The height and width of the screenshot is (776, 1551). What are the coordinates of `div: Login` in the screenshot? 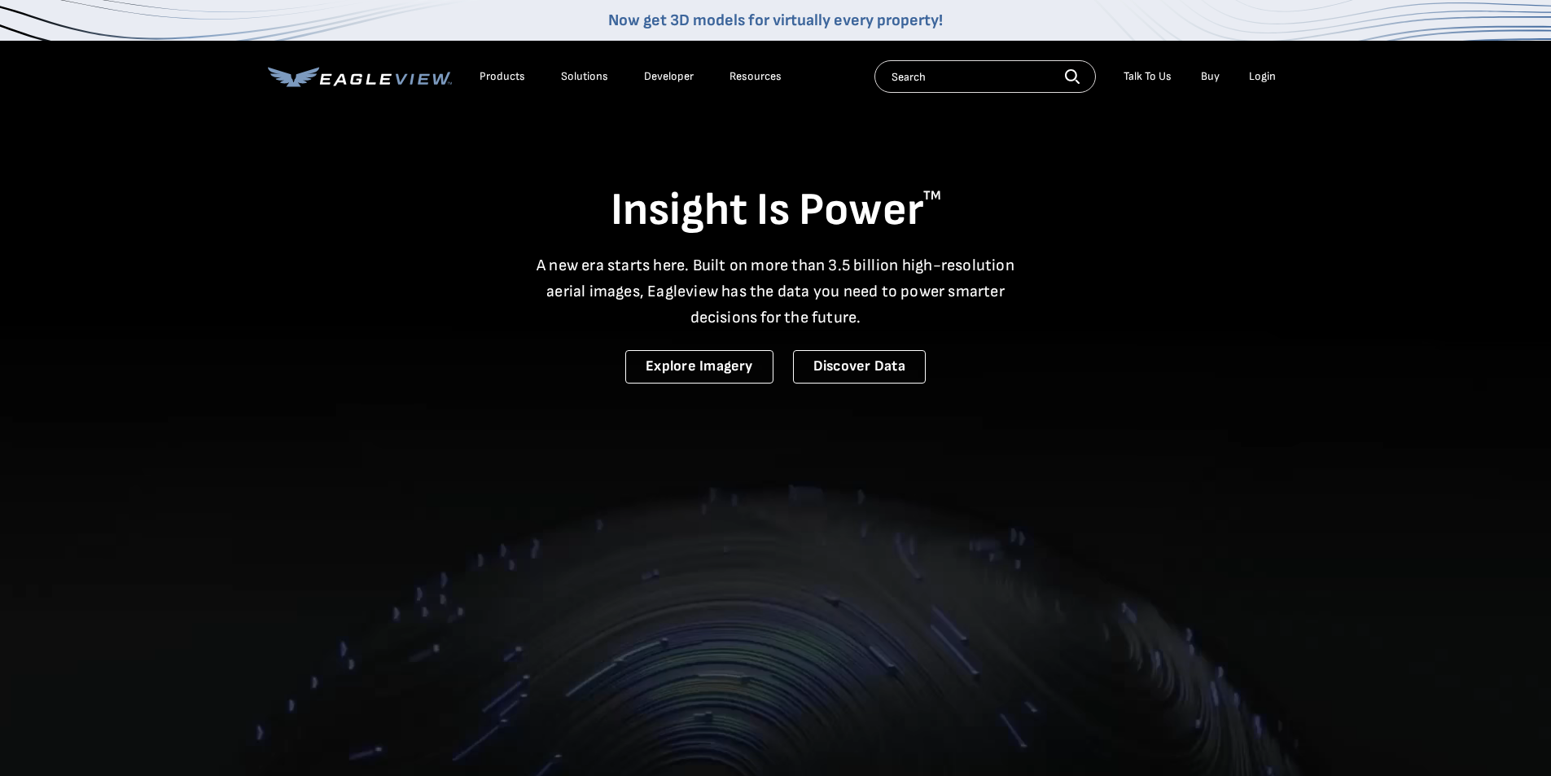 It's located at (1262, 77).